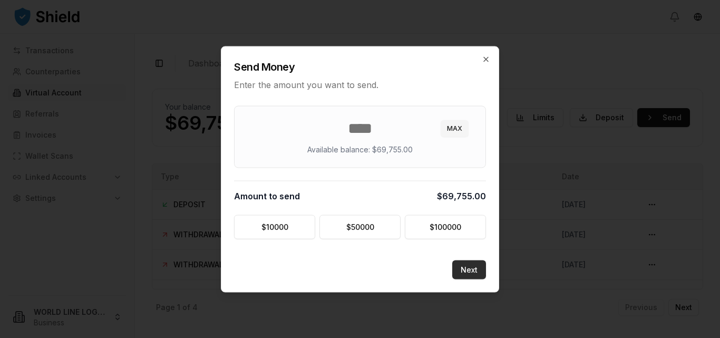 This screenshot has height=338, width=720. What do you see at coordinates (275, 227) in the screenshot?
I see `button: $10000` at bounding box center [275, 227].